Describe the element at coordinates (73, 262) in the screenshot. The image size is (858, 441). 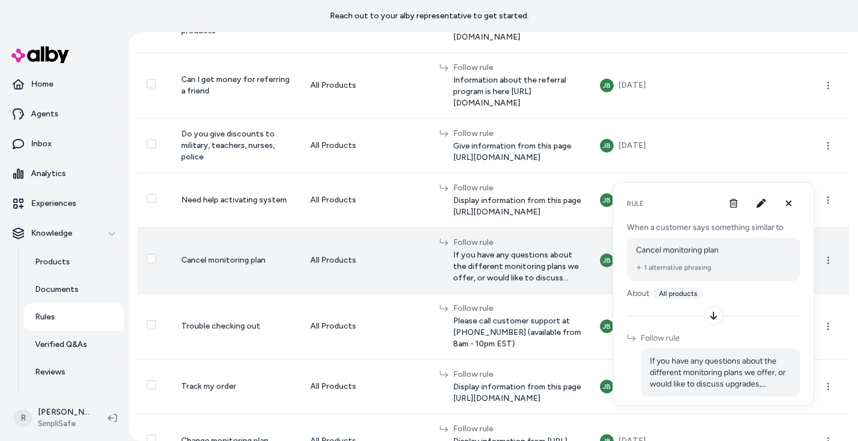
I see `a: Products` at that location.